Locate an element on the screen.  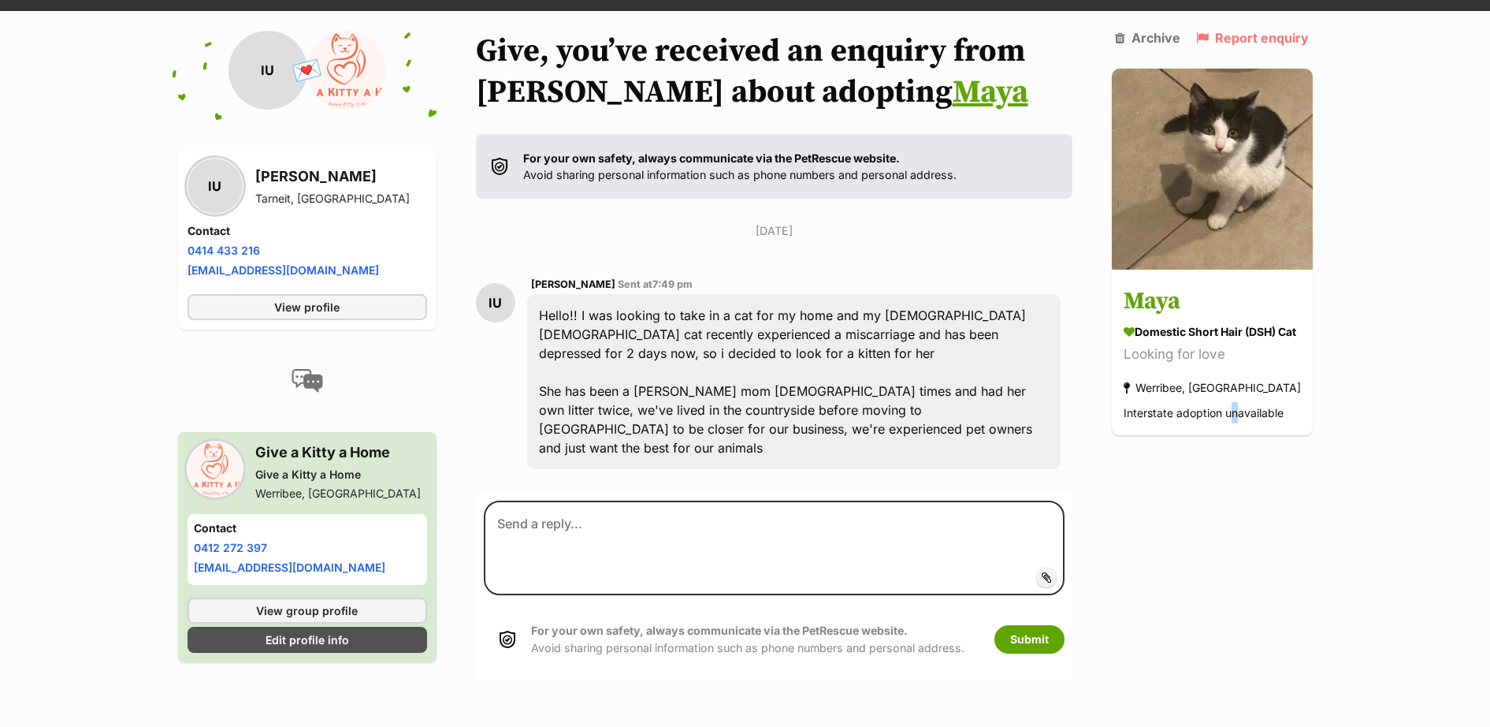
span: Edit profile info is located at coordinates (307, 639).